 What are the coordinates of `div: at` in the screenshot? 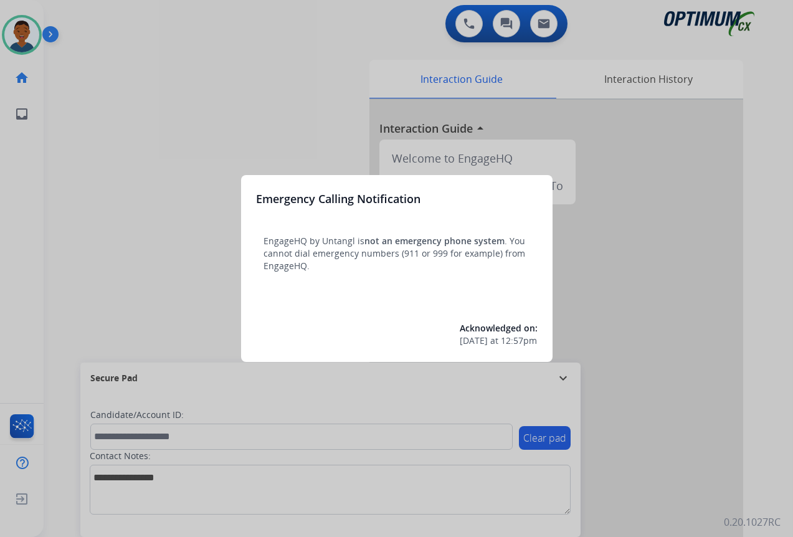 It's located at (499, 341).